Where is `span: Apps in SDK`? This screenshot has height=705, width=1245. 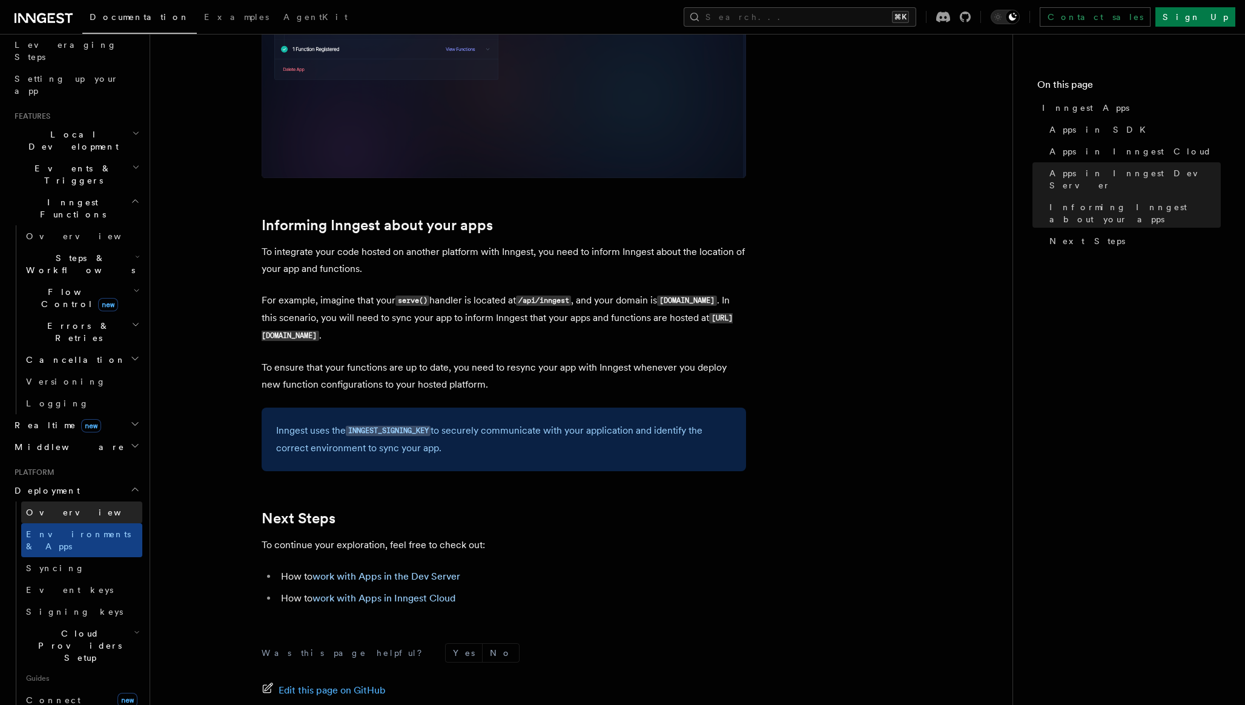 span: Apps in SDK is located at coordinates (1101, 130).